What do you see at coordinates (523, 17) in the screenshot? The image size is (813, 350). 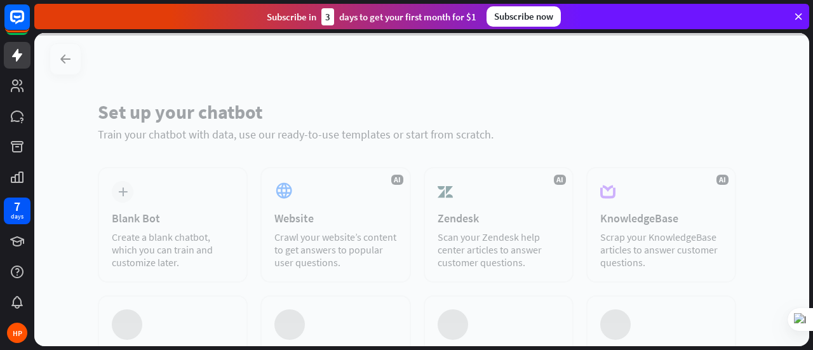 I see `div: Subscribe now` at bounding box center [523, 17].